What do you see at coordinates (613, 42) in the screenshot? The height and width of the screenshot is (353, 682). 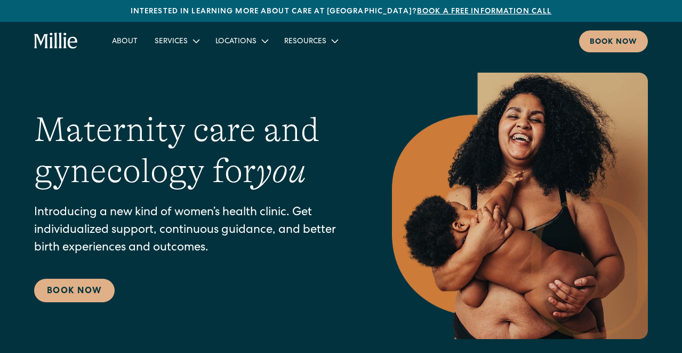 I see `div: Book now` at bounding box center [613, 42].